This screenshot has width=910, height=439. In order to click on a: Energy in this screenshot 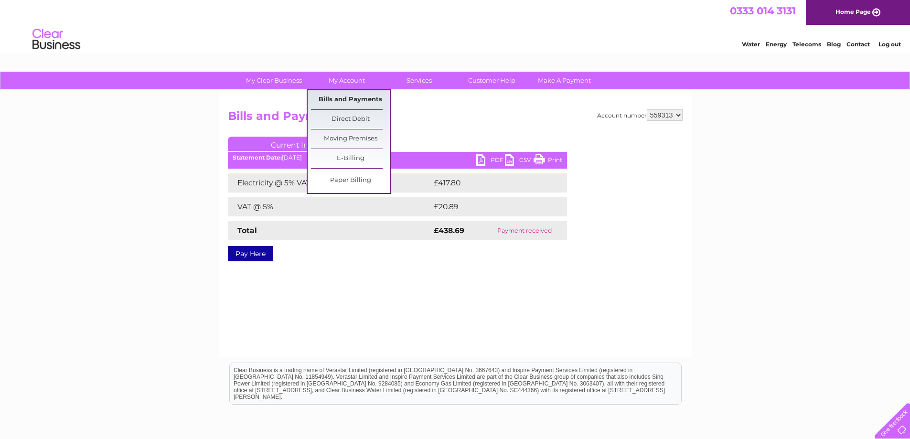, I will do `click(776, 44)`.